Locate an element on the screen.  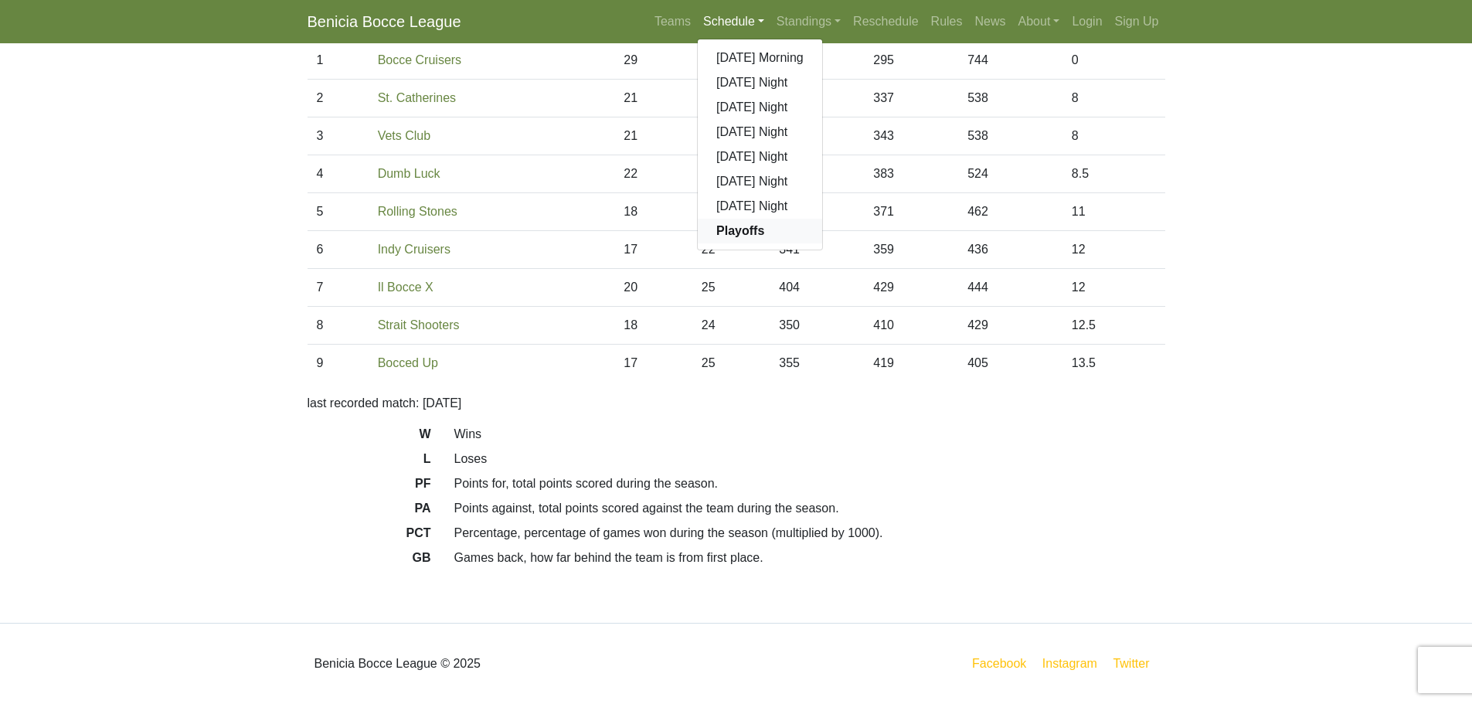
a: Login is located at coordinates (1086, 22).